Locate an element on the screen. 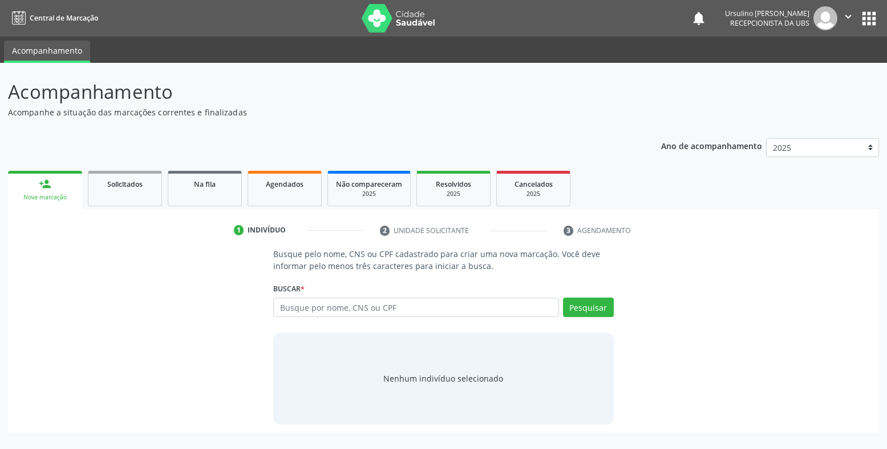  div: person_add is located at coordinates (45, 184).